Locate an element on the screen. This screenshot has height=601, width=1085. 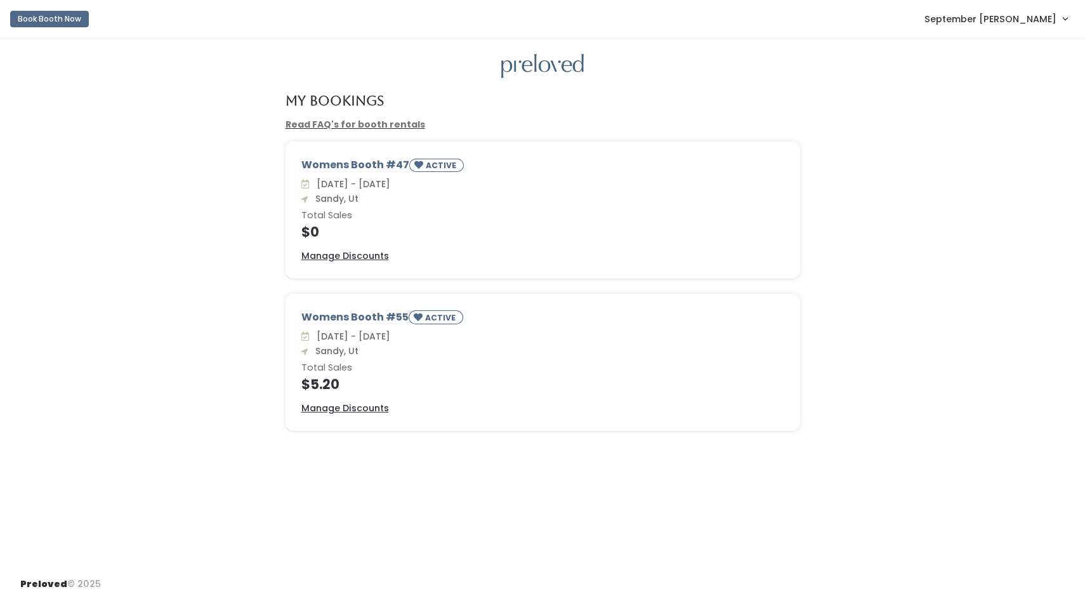
h4: $5.20 is located at coordinates (542, 384).